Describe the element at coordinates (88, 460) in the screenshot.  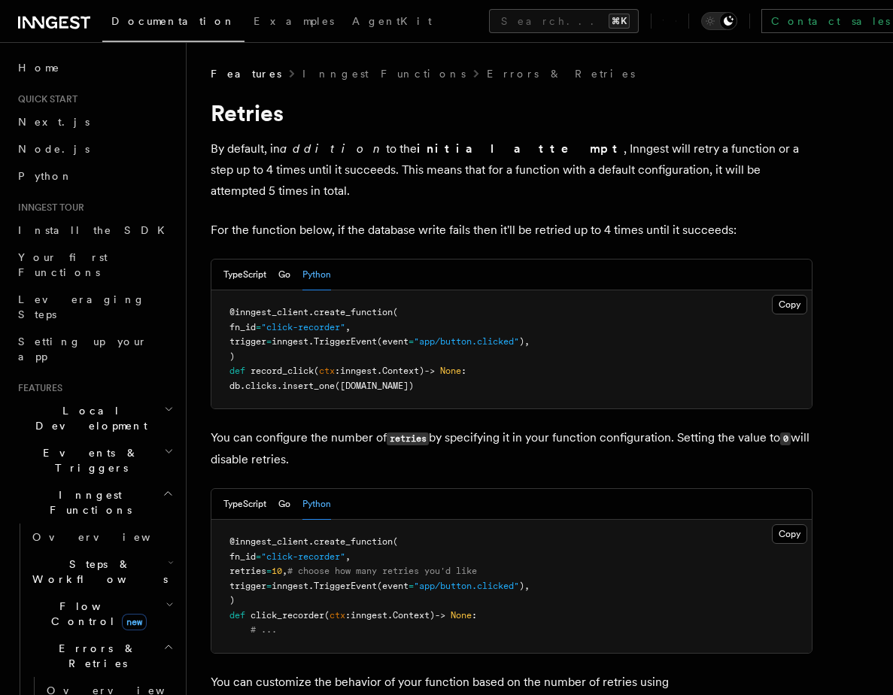
I see `span: Events & Triggers` at that location.